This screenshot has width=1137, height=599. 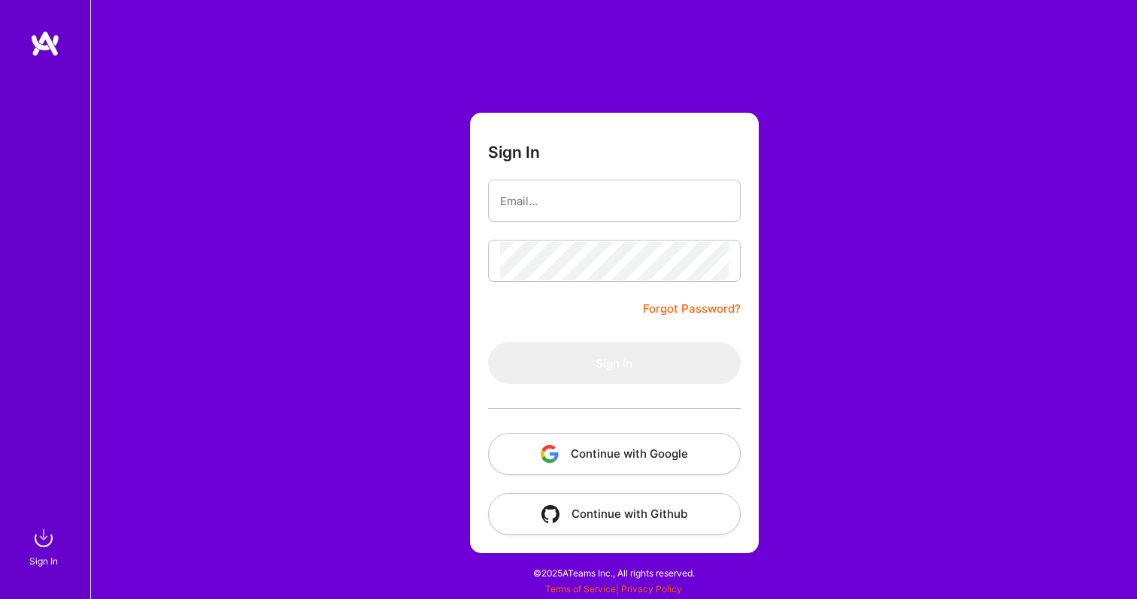 I want to click on a: Terms of Service, so click(x=581, y=589).